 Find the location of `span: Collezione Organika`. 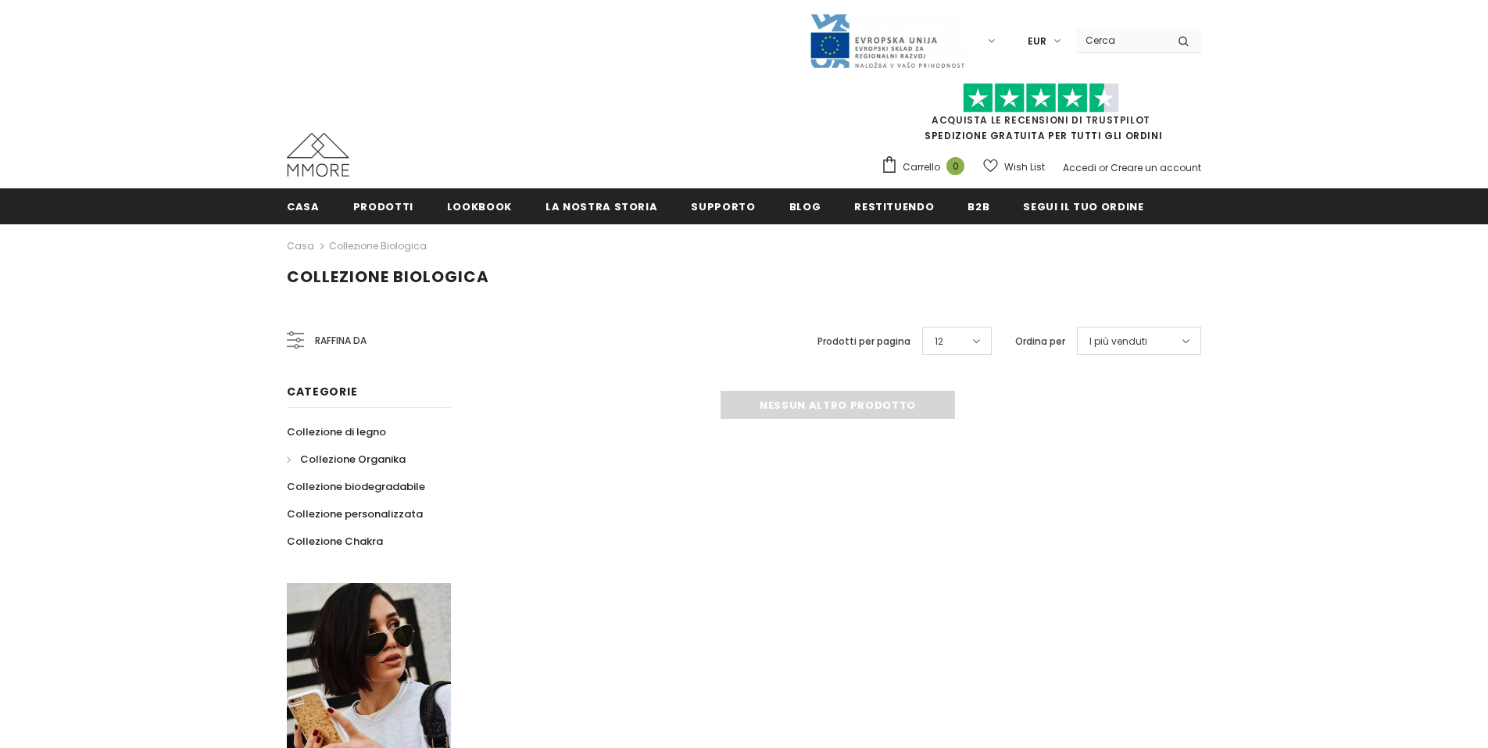

span: Collezione Organika is located at coordinates (353, 459).